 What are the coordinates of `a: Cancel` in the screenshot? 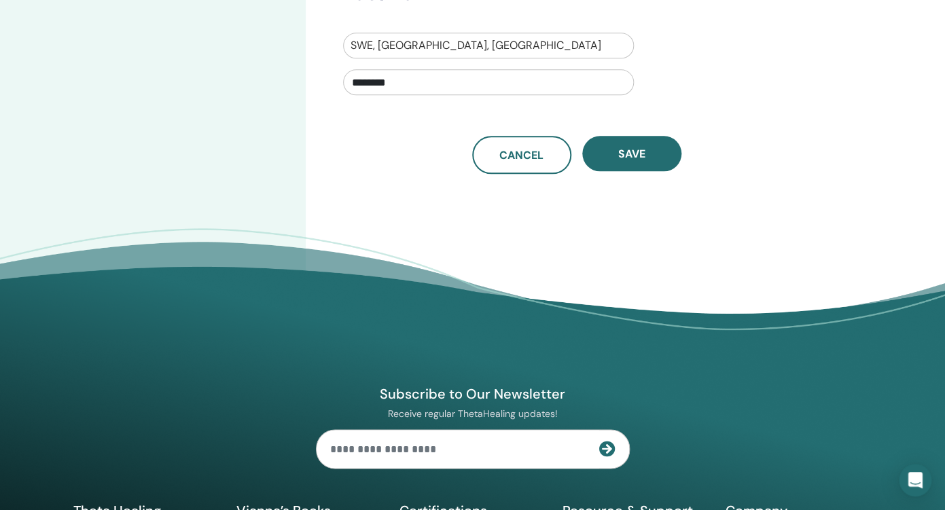 It's located at (522, 155).